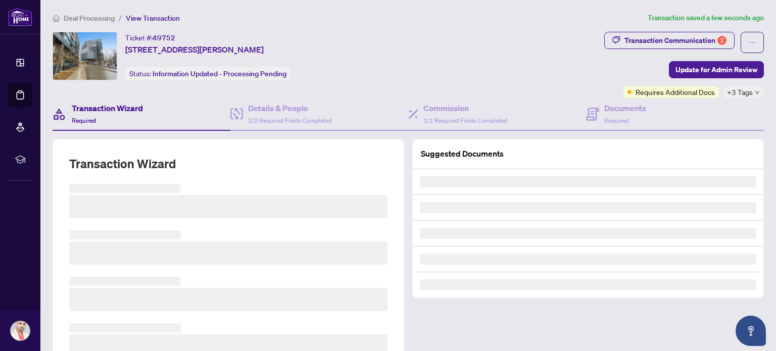 This screenshot has width=776, height=351. Describe the element at coordinates (122, 164) in the screenshot. I see `h2: Transaction Wizard` at that location.